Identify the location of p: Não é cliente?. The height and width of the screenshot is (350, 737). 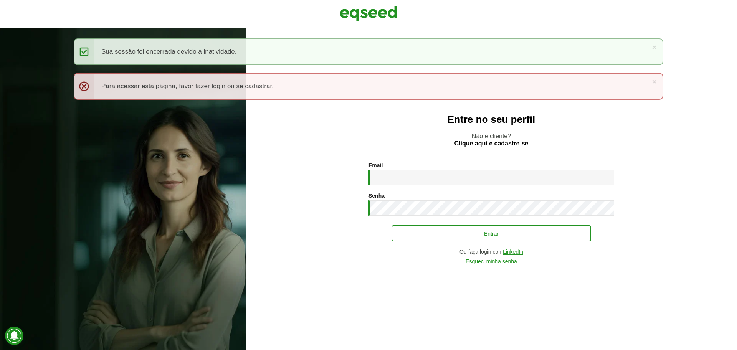
(491, 140).